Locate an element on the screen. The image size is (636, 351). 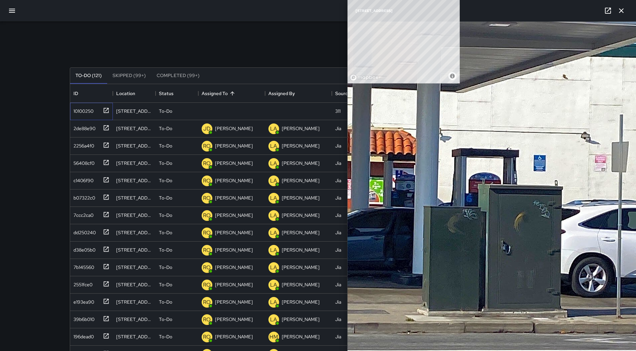
div: 2de88e90 is located at coordinates (83, 127).